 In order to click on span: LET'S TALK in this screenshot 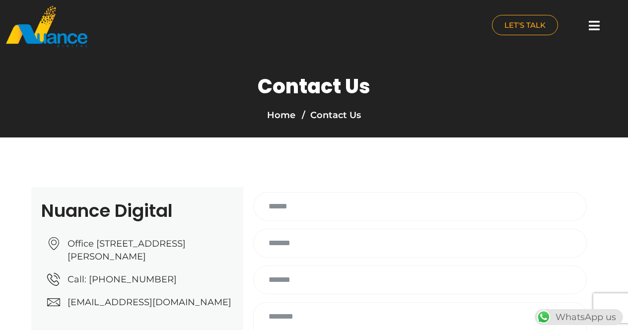, I will do `click(525, 25)`.